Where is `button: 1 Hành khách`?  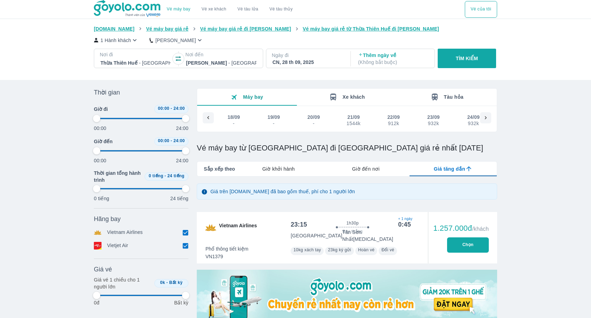
button: 1 Hành khách is located at coordinates (116, 40).